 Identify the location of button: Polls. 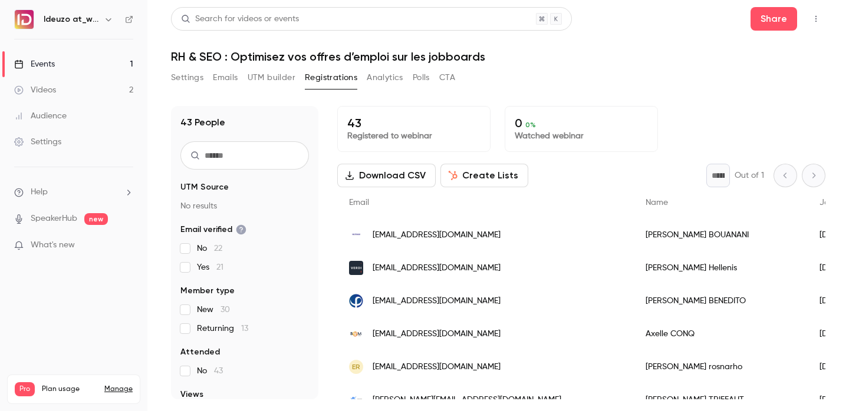
(421, 78).